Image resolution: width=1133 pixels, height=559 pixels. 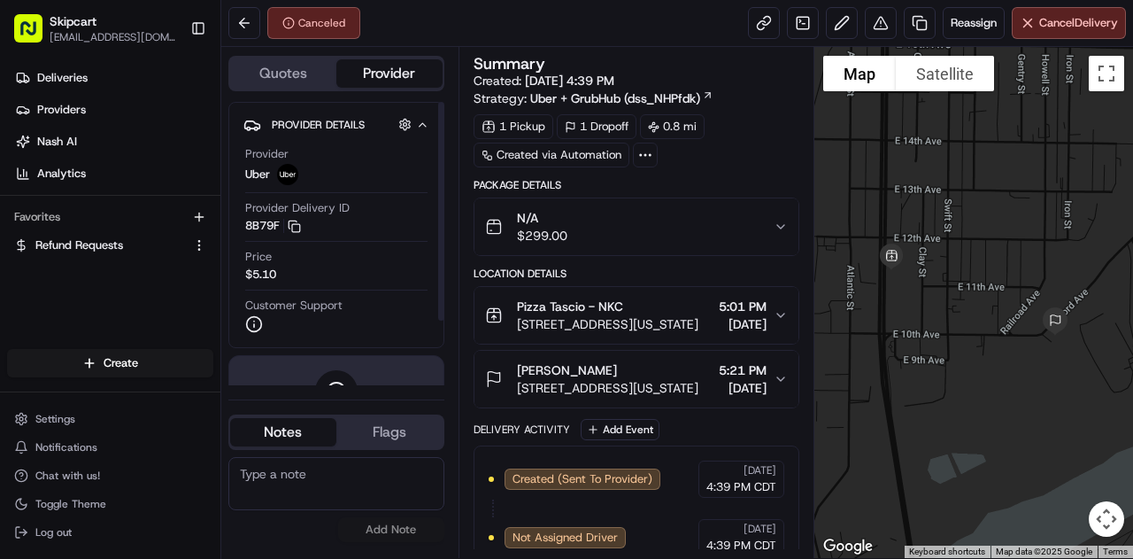 What do you see at coordinates (61, 173) in the screenshot?
I see `span: Analytics` at bounding box center [61, 173].